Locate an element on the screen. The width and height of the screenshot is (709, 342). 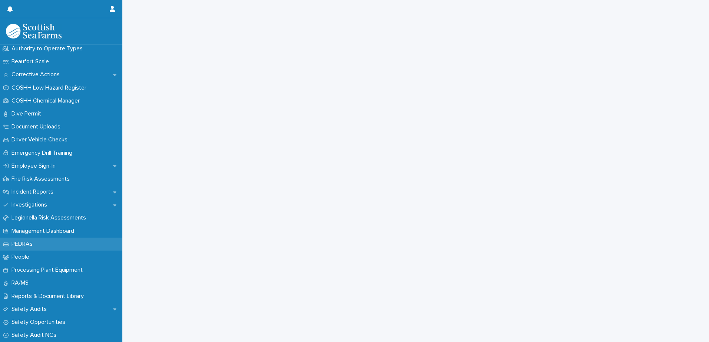
p: Investigations is located at coordinates (31, 205).